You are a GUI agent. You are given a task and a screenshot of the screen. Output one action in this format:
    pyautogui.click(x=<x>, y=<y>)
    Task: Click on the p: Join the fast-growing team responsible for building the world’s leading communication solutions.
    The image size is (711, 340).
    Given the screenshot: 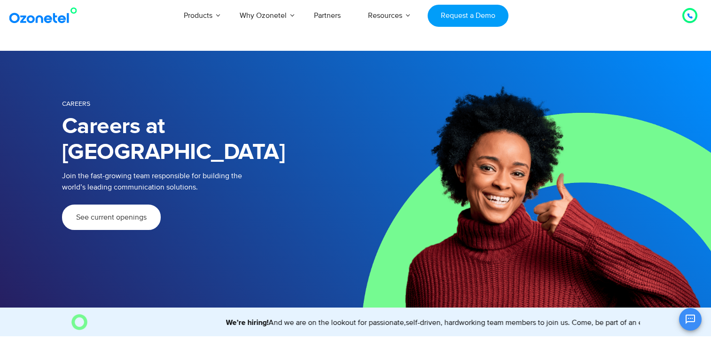 What is the action you would take?
    pyautogui.click(x=202, y=181)
    